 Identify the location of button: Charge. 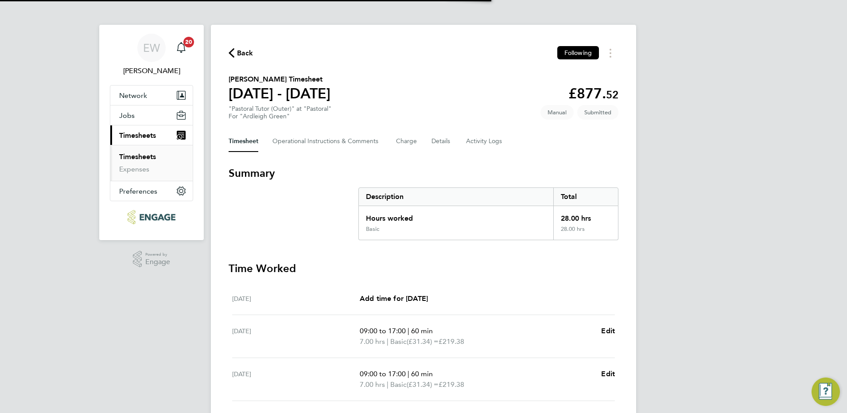
(407, 141).